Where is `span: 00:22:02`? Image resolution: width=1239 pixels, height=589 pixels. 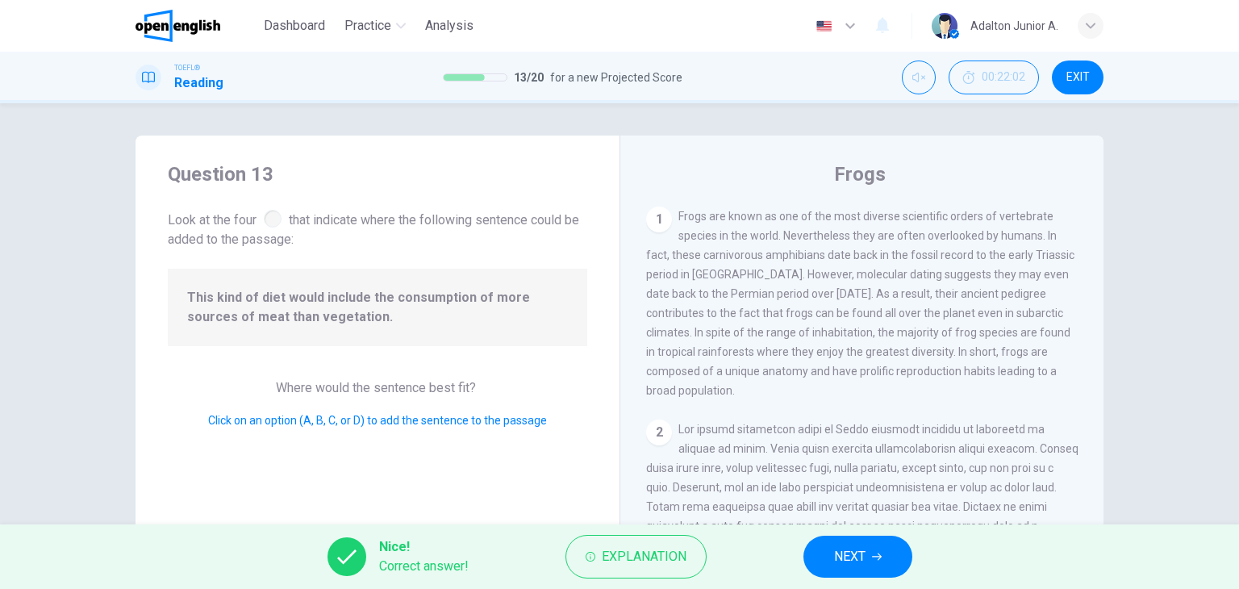
span: 00:22:02 is located at coordinates (1004, 77).